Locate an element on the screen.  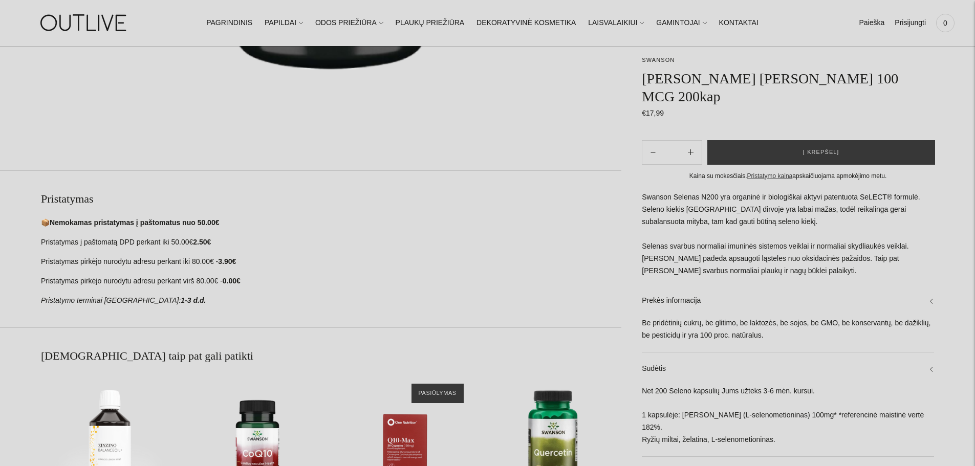
a: GAMINTOJAI is located at coordinates (681, 23).